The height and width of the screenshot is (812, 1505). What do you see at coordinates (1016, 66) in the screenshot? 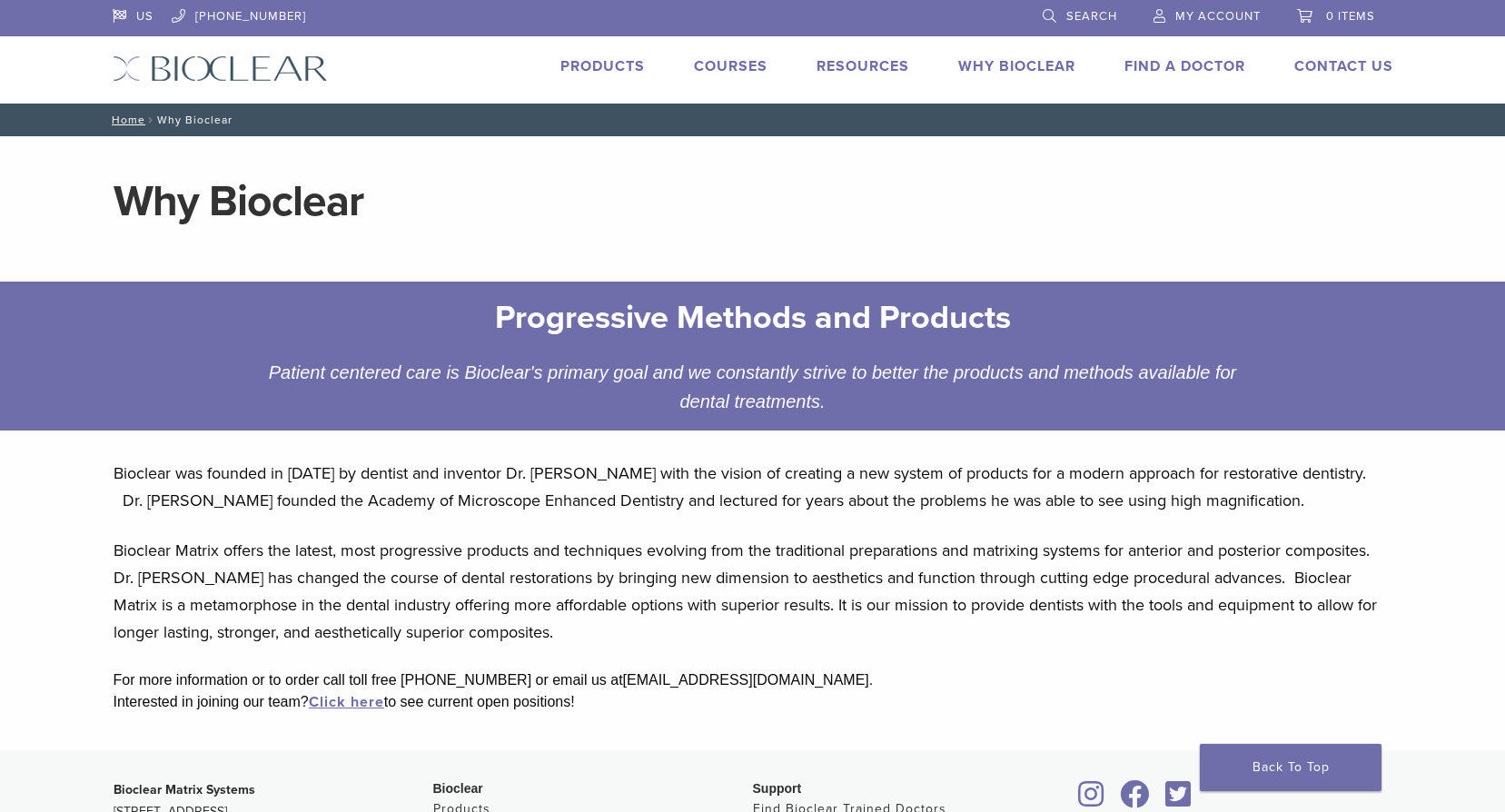
I see `a: Why Bioclear` at bounding box center [1016, 66].